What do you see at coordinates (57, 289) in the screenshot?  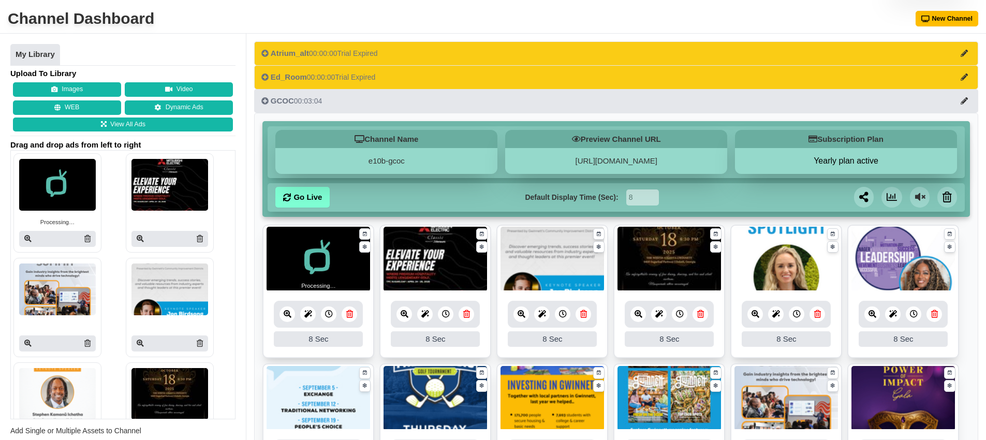 I see `img: P250x250 image processing20250917 1593173 1kf4o6v` at bounding box center [57, 289].